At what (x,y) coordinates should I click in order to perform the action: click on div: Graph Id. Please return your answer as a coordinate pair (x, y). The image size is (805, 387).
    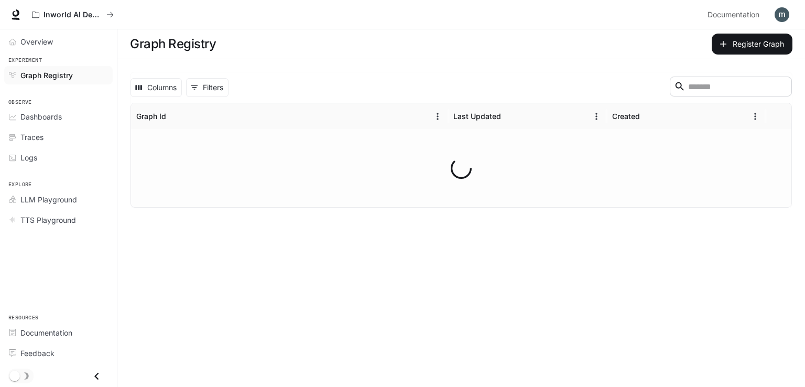
    Looking at the image, I should click on (151, 116).